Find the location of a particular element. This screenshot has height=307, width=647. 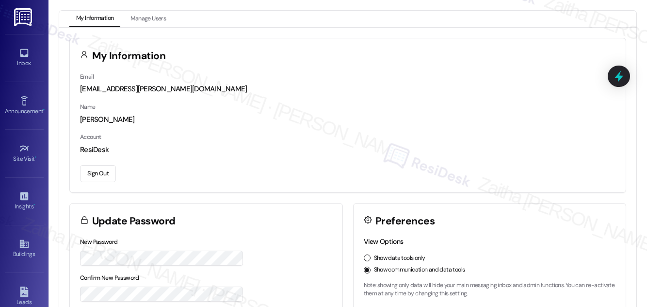

label: Show data tools only is located at coordinates (400, 258).